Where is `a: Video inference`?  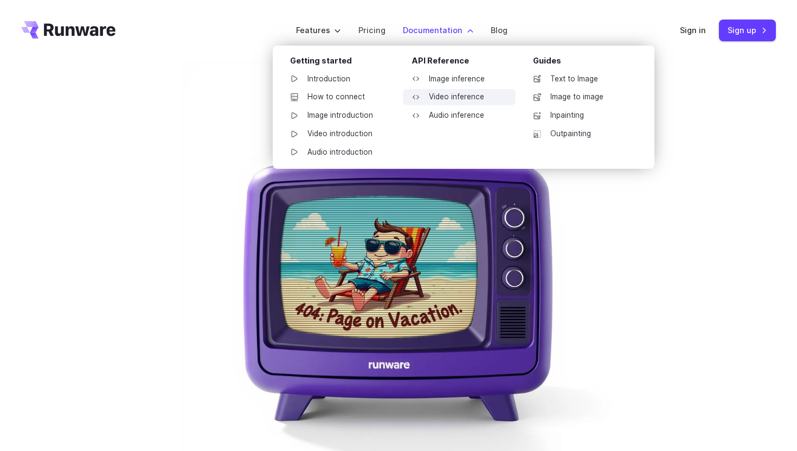
a: Video inference is located at coordinates (459, 97).